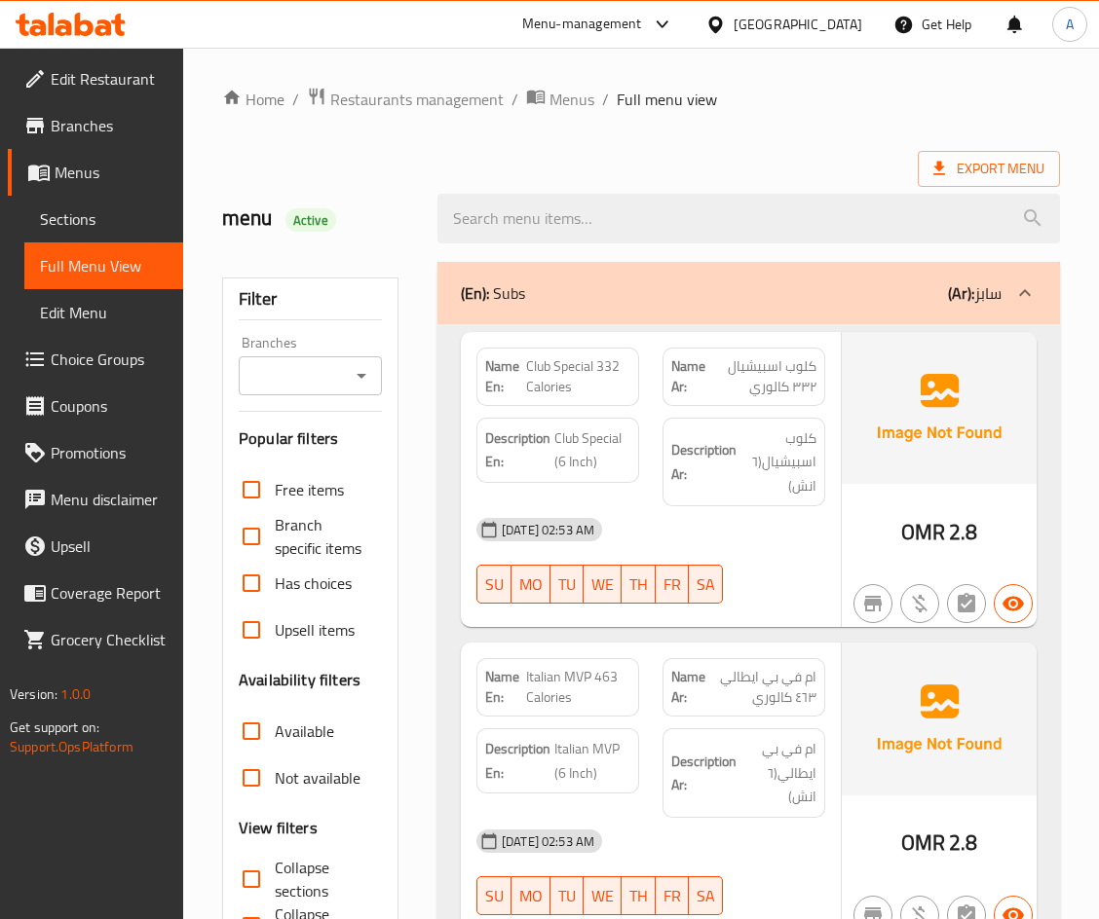  Describe the element at coordinates (95, 359) in the screenshot. I see `a: Choice Groups` at that location.